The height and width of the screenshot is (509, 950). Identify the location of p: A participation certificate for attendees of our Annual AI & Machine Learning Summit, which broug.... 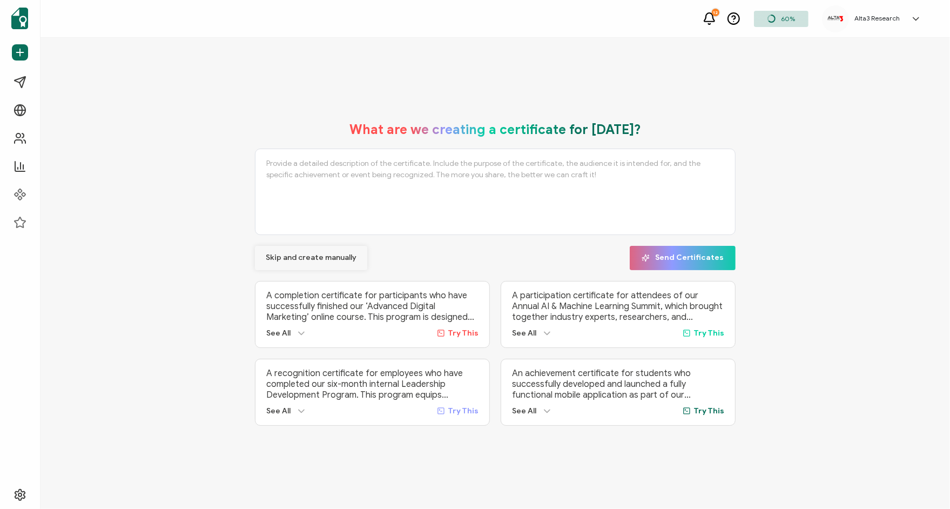
(618, 306).